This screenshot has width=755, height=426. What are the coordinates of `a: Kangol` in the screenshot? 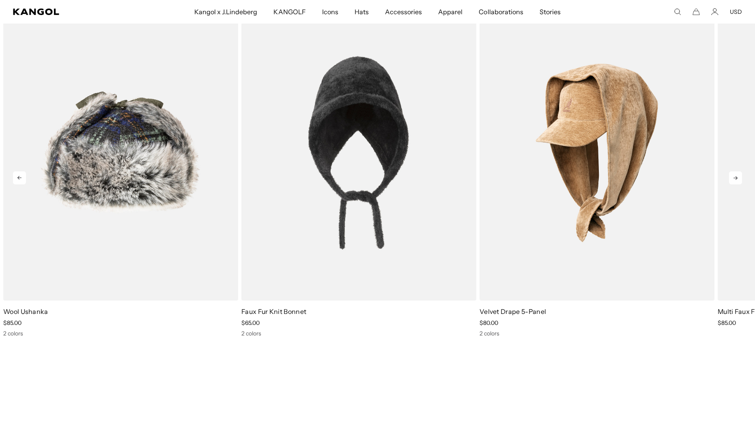 It's located at (71, 12).